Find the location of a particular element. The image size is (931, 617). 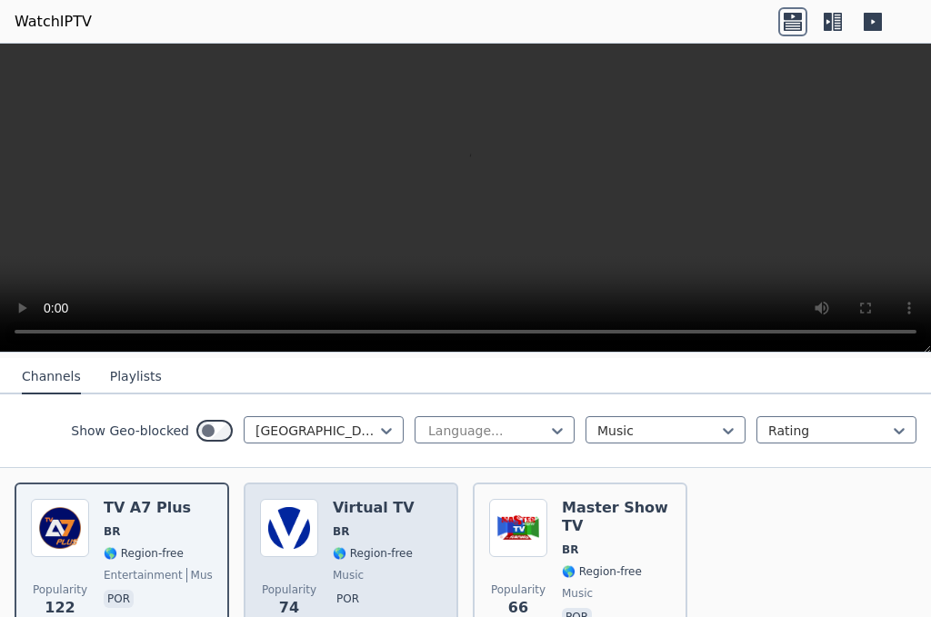

img: Virtual TV is located at coordinates (289, 528).